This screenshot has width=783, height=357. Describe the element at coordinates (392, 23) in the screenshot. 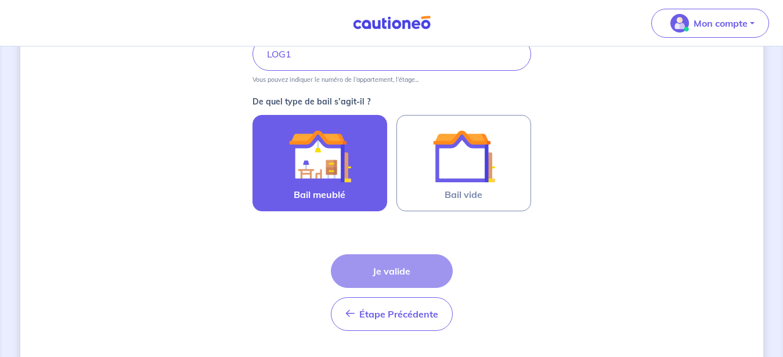

I see `img: Cautioneo` at that location.